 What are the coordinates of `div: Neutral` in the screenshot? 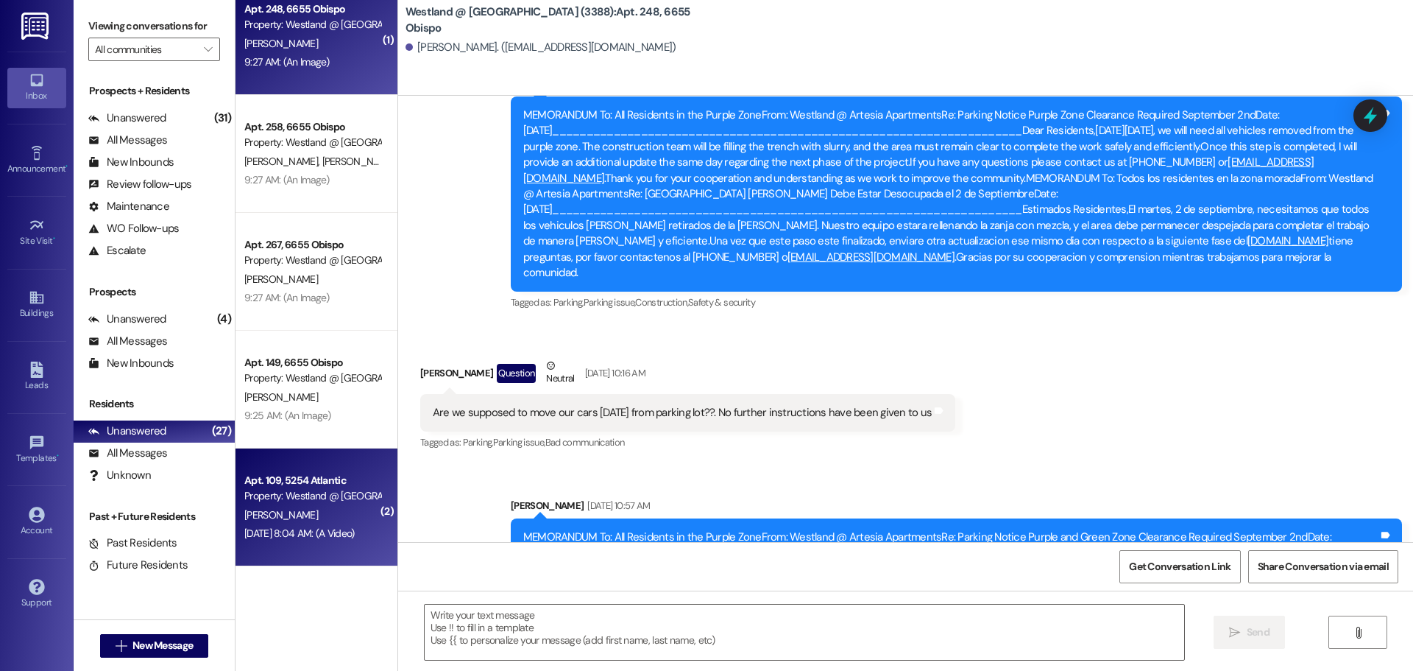 It's located at (560, 373).